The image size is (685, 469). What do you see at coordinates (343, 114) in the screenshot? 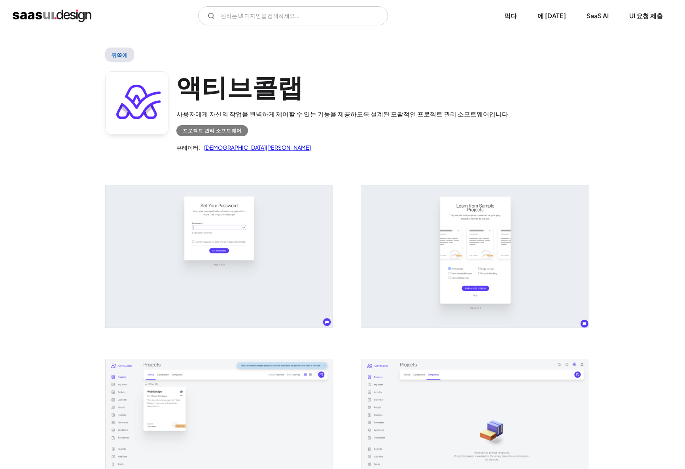
I see `font: 사용자에게 자신의 작업을 완벽하게 제어할 수 있는 기능을 제공하도록 설계된 포괄적인 프로젝트 관리 소프트웨어입니다.` at bounding box center [343, 114].